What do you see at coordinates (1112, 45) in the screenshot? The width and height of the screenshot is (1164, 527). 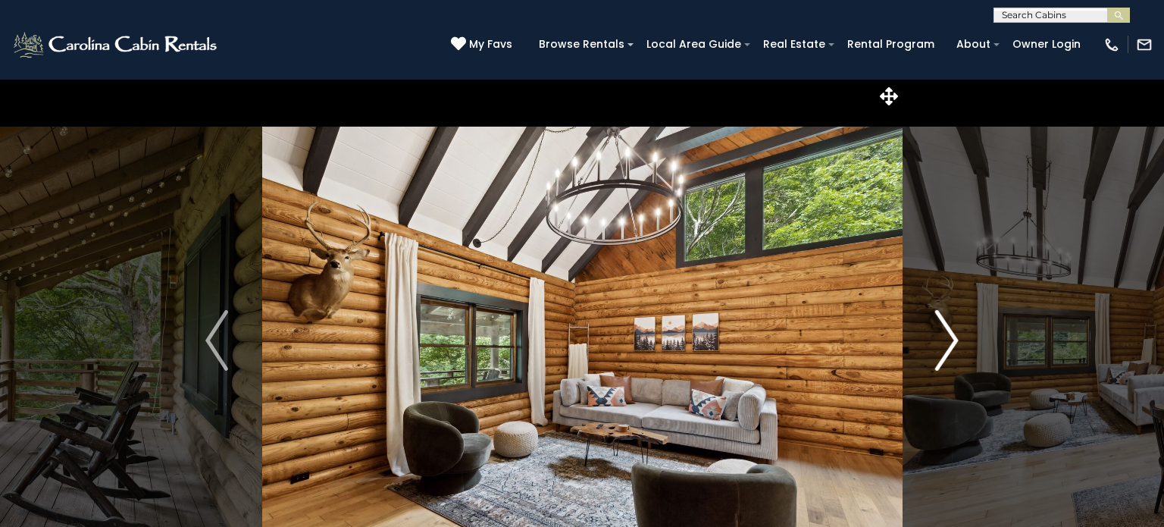 I see `img: phone-regular-white.png` at bounding box center [1112, 45].